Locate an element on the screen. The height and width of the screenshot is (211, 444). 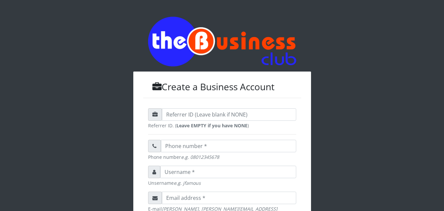
input: Email address * is located at coordinates (229, 198).